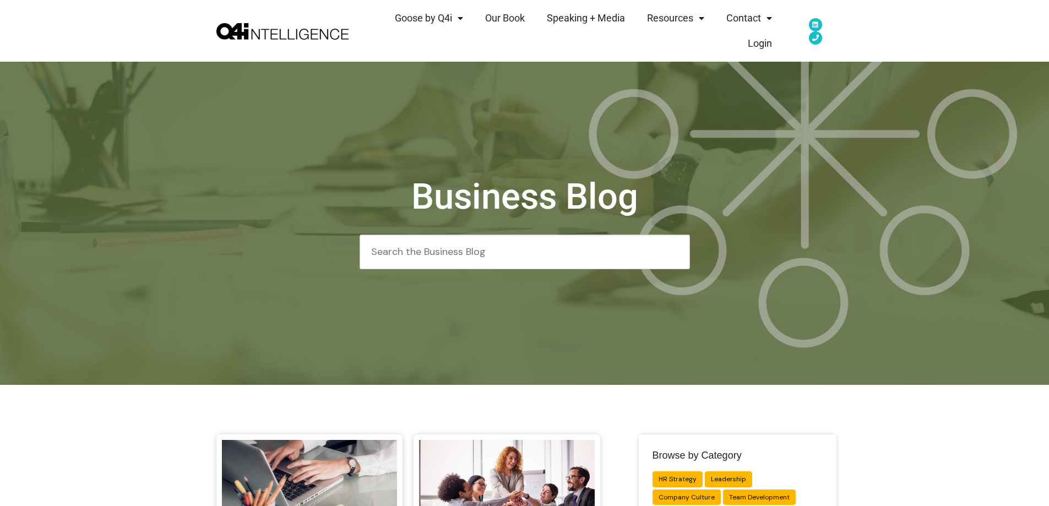 The height and width of the screenshot is (506, 1049). What do you see at coordinates (687, 497) in the screenshot?
I see `a: Company Culture` at bounding box center [687, 497].